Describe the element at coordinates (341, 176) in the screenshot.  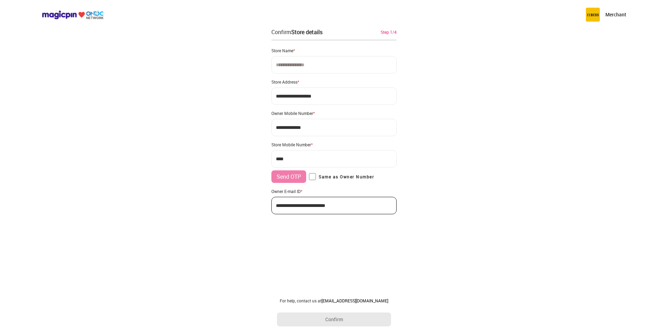
I see `label: Same as Owner Number` at that location.